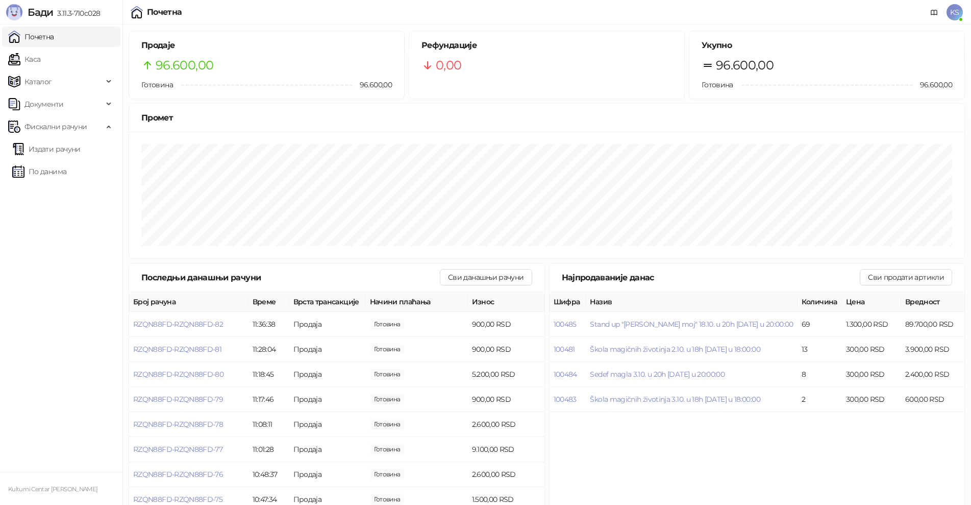  What do you see at coordinates (449, 65) in the screenshot?
I see `span: 0,00` at bounding box center [449, 65].